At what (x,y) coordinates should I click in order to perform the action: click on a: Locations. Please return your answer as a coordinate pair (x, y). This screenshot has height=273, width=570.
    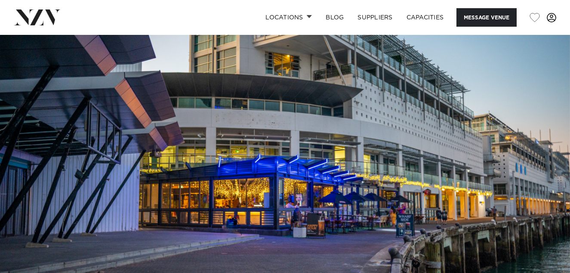
    Looking at the image, I should click on (288, 17).